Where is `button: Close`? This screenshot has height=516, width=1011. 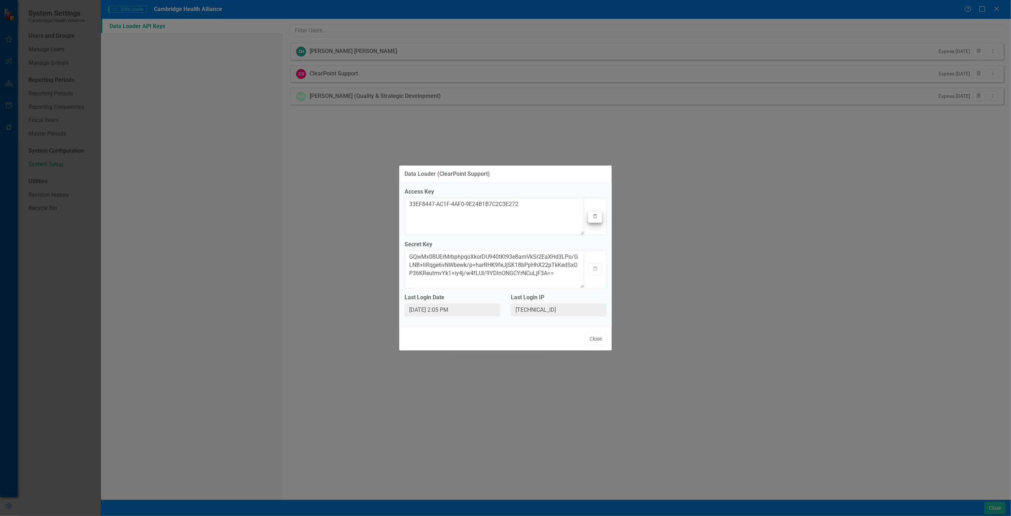
button: Close is located at coordinates (596, 339).